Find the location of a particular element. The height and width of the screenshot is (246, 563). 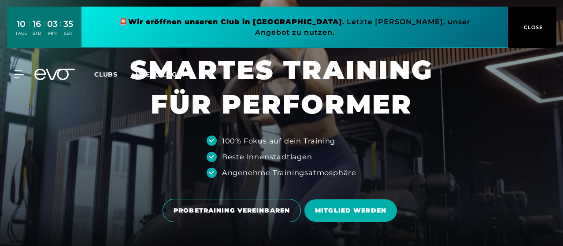

a: MYEVO LOGIN is located at coordinates (160, 74).